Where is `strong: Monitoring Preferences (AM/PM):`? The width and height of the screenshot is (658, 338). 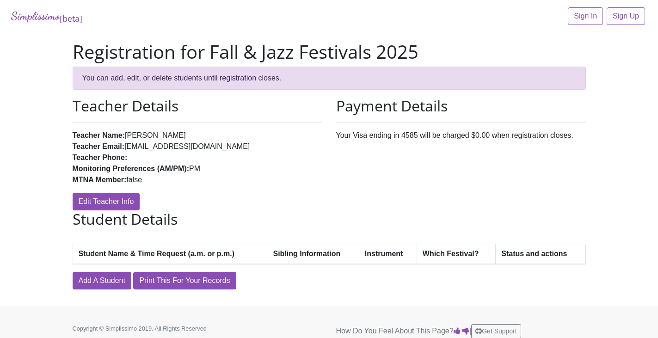
strong: Monitoring Preferences (AM/PM): is located at coordinates (131, 168).